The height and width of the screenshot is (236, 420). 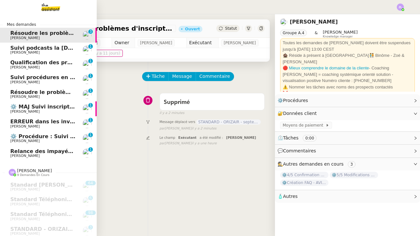 What do you see at coordinates (177, 123) in the screenshot?
I see `span: Message déplacé vers` at bounding box center [177, 123].